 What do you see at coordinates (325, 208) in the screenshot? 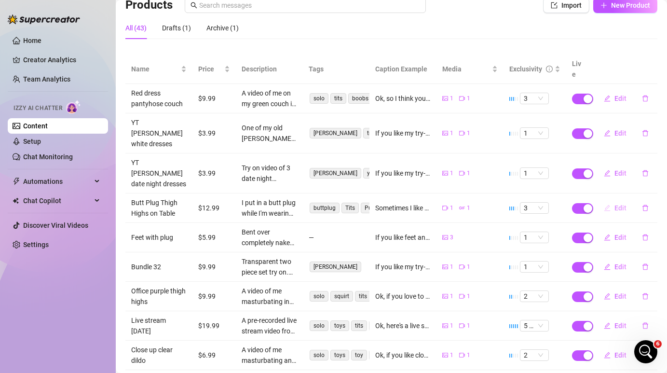
I see `span: buttplug` at bounding box center [325, 208].